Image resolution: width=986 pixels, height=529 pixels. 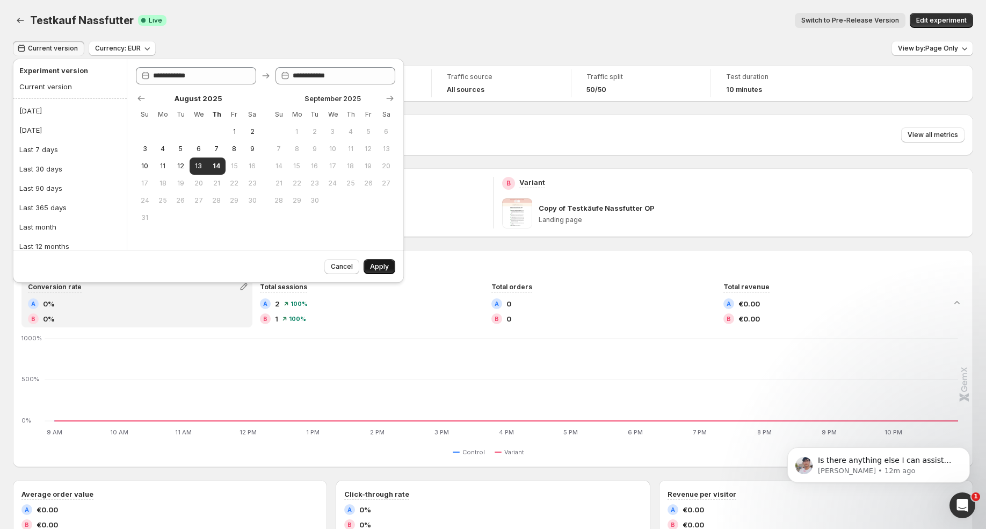 What do you see at coordinates (297, 149) in the screenshot?
I see `span: 8` at bounding box center [297, 149].